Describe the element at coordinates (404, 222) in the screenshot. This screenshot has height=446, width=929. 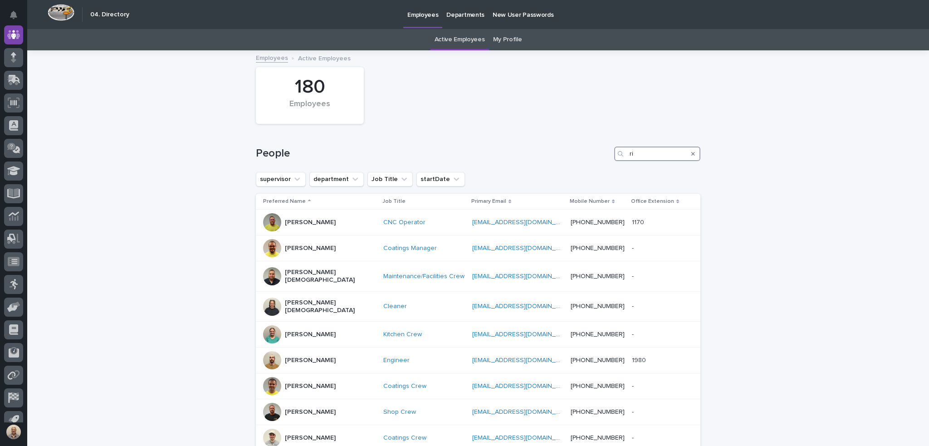
I see `a: CNC Operator` at that location.